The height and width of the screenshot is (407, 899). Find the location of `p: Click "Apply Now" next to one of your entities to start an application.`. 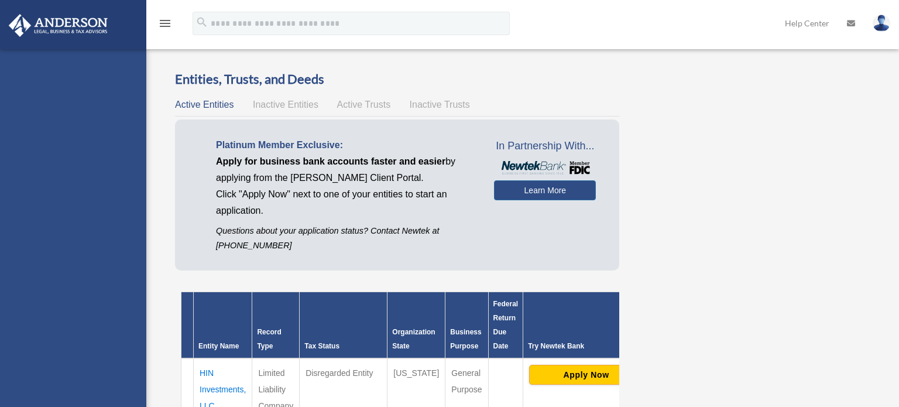

p: Click "Apply Now" next to one of your entities to start an application. is located at coordinates (346, 203).